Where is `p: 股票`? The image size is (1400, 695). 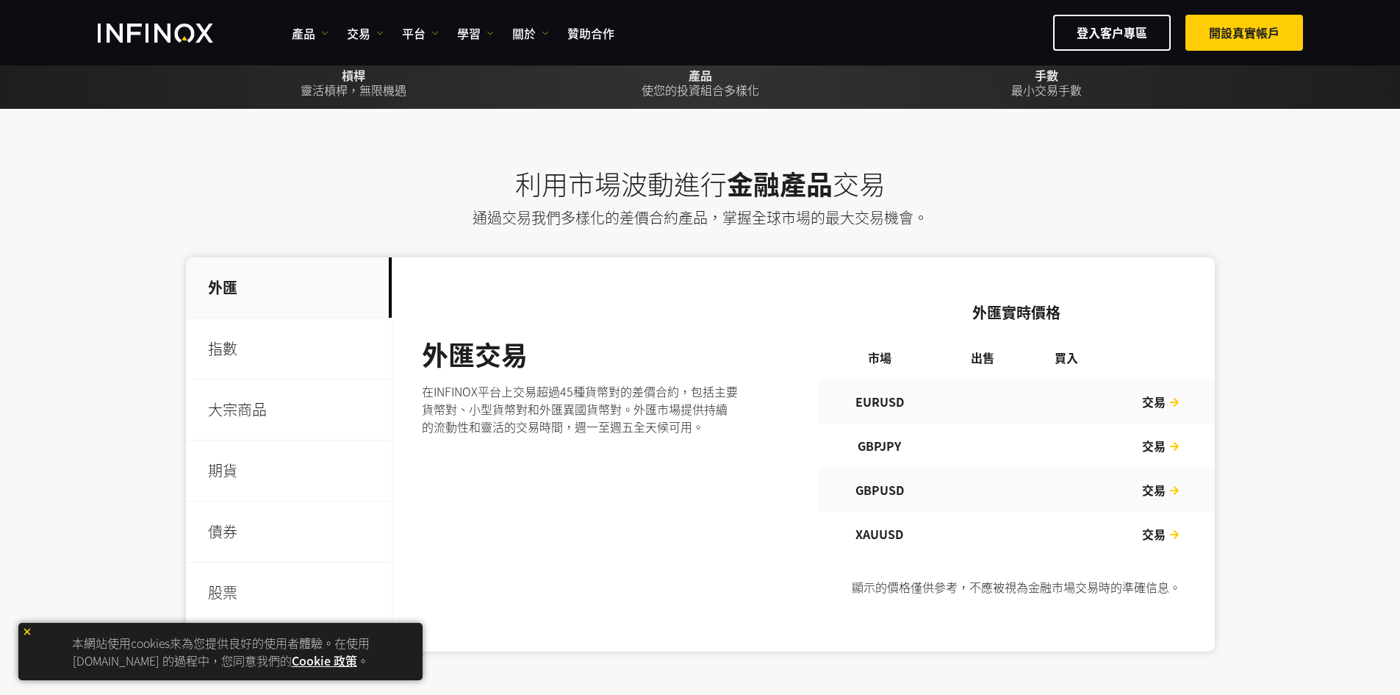 p: 股票 is located at coordinates (289, 592).